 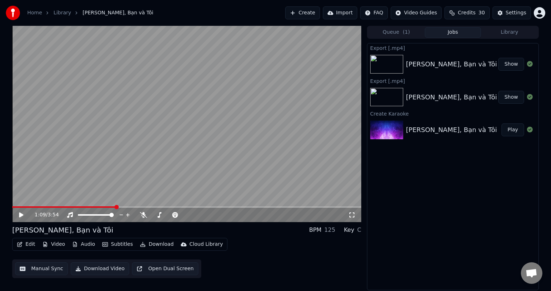 I want to click on button: Jobs, so click(x=453, y=32).